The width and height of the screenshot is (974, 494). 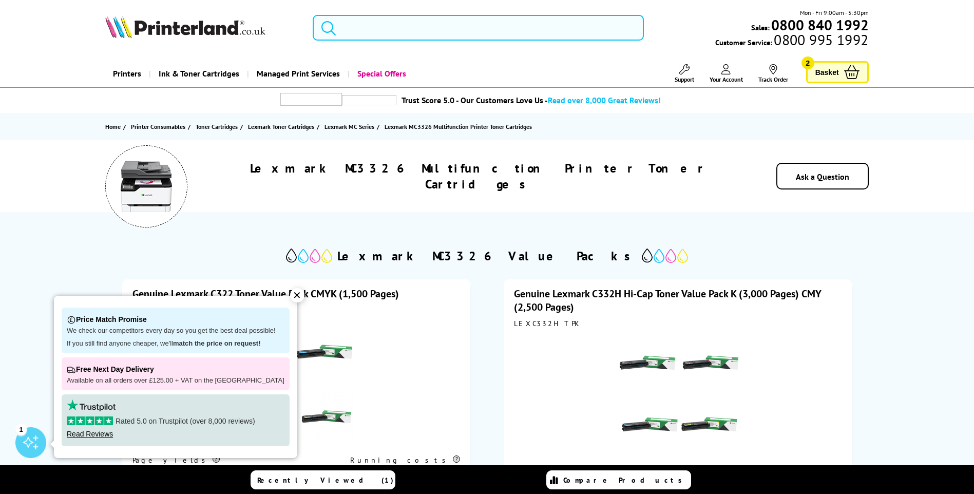 What do you see at coordinates (199, 73) in the screenshot?
I see `span: Ink & Toner Cartridges` at bounding box center [199, 73].